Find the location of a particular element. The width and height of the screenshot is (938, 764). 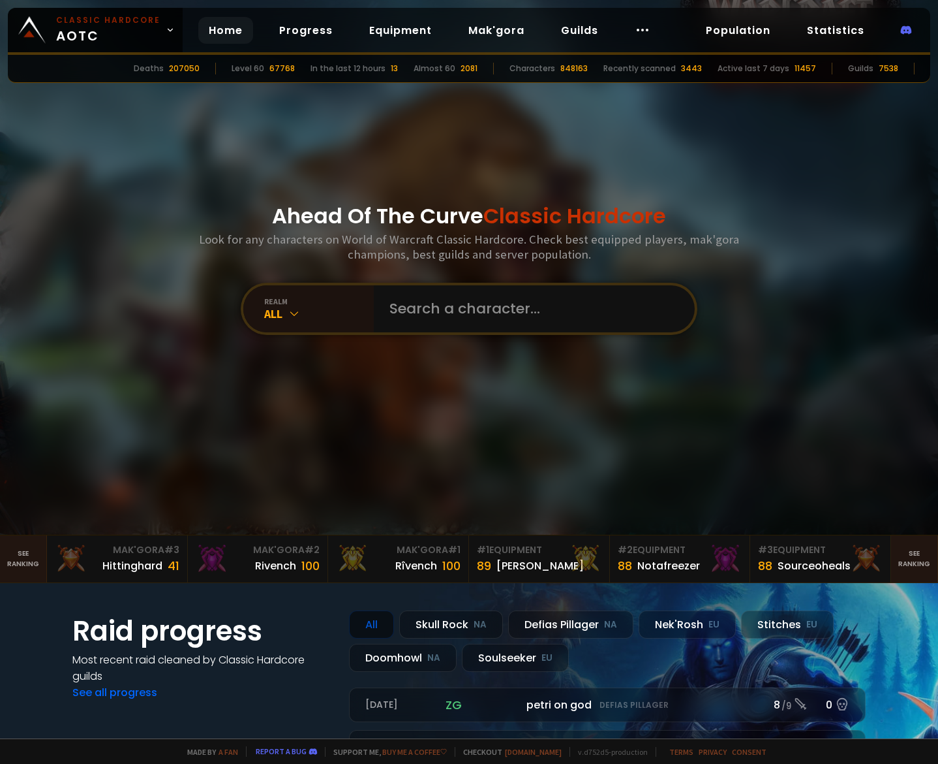

div: Guilds is located at coordinates (861, 69).